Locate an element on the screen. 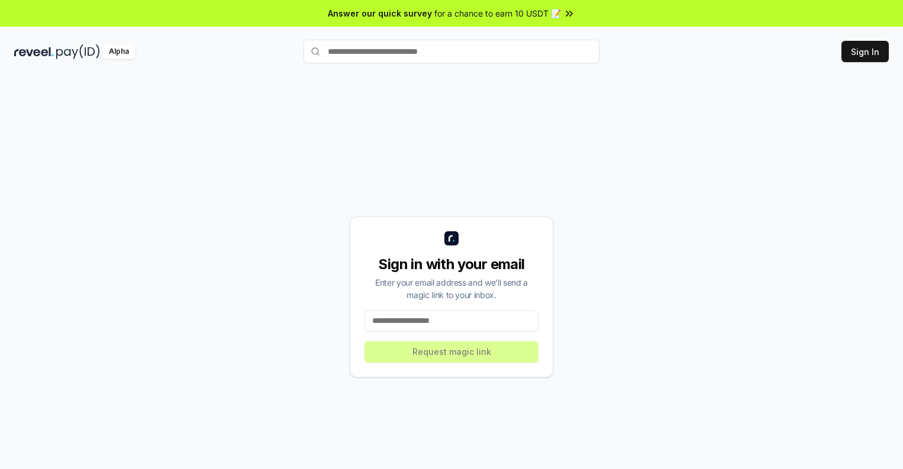 The height and width of the screenshot is (469, 903). img: logo_small is located at coordinates (452, 238).